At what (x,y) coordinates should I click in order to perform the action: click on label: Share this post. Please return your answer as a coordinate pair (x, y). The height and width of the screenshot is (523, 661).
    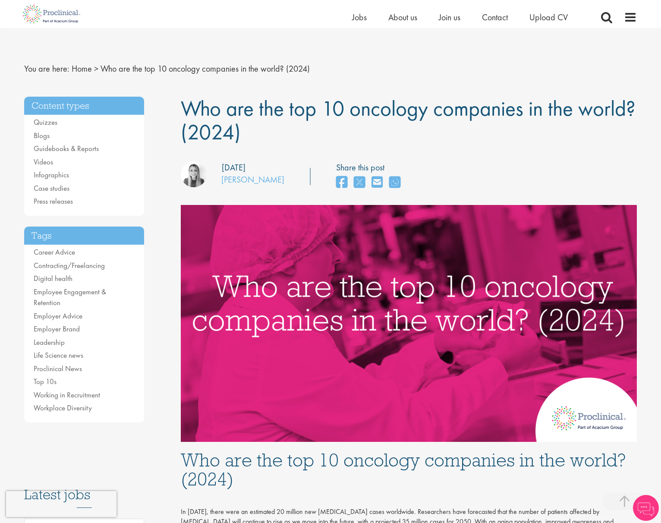
    Looking at the image, I should click on (370, 167).